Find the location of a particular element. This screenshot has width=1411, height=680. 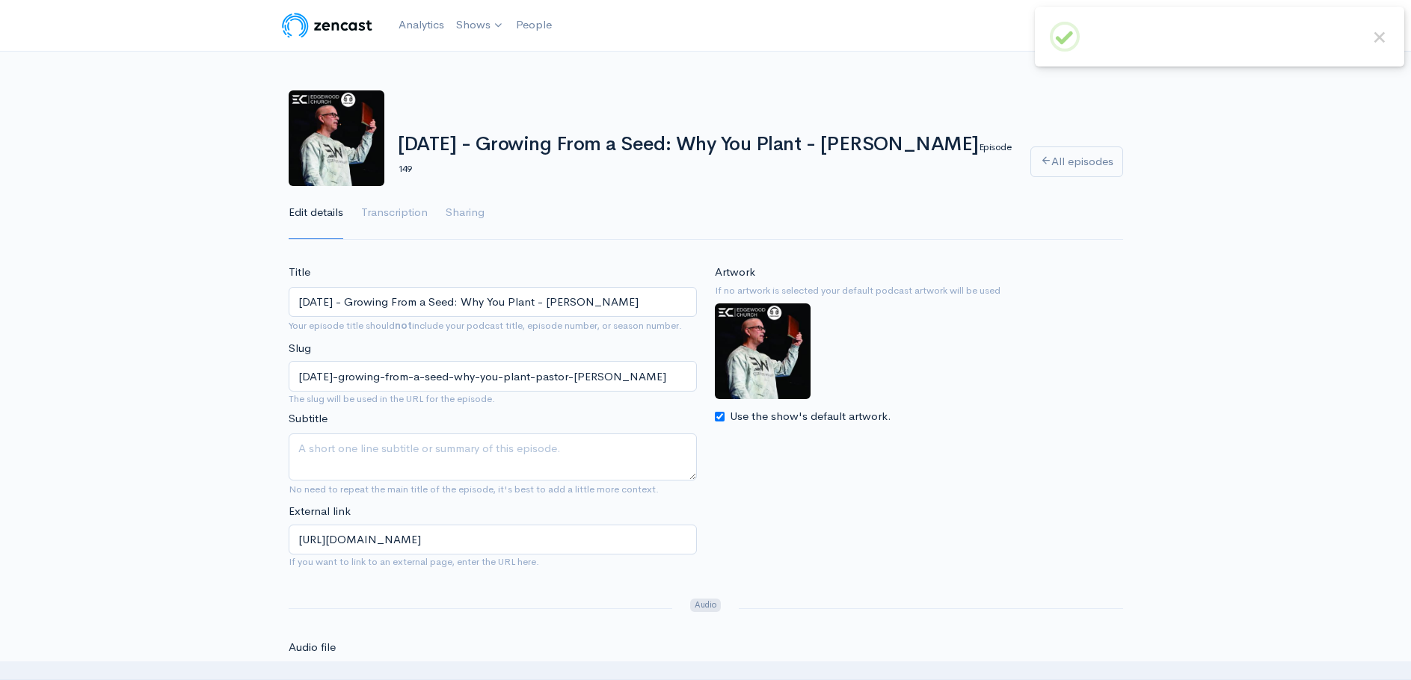

small: If you want to link to an external page, enter the URL here. is located at coordinates (493, 562).